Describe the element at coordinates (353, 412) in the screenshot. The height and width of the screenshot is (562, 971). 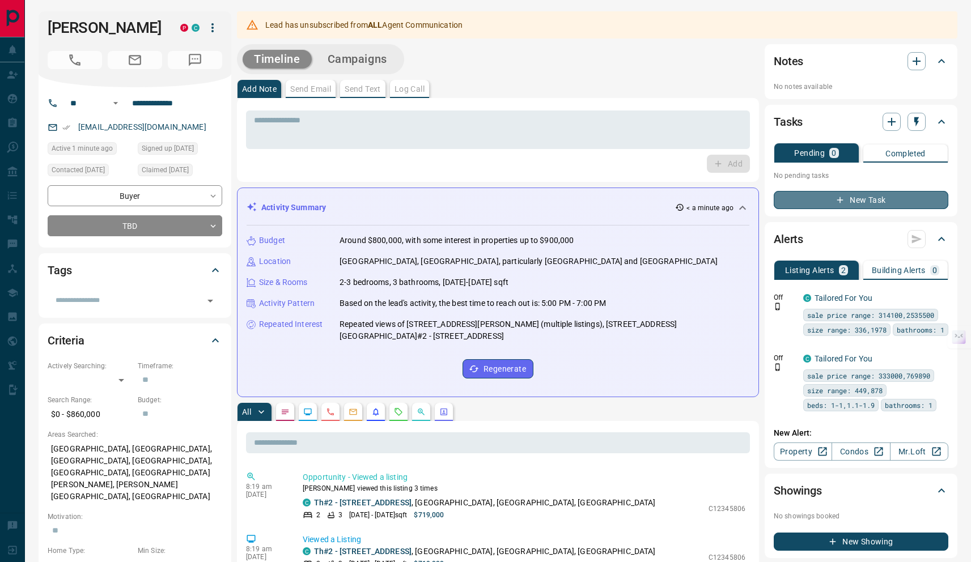
I see `svg: Emails` at that location.